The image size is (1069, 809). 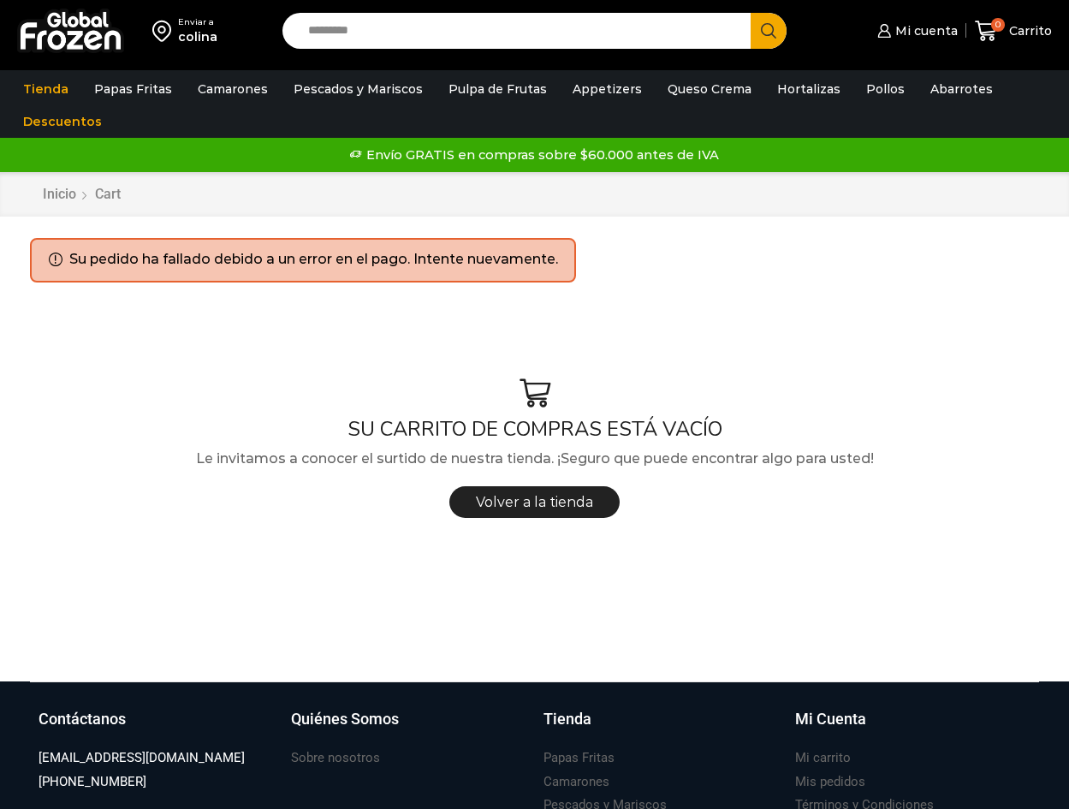 What do you see at coordinates (408, 727) in the screenshot?
I see `a: Quiénes Somos` at bounding box center [408, 727].